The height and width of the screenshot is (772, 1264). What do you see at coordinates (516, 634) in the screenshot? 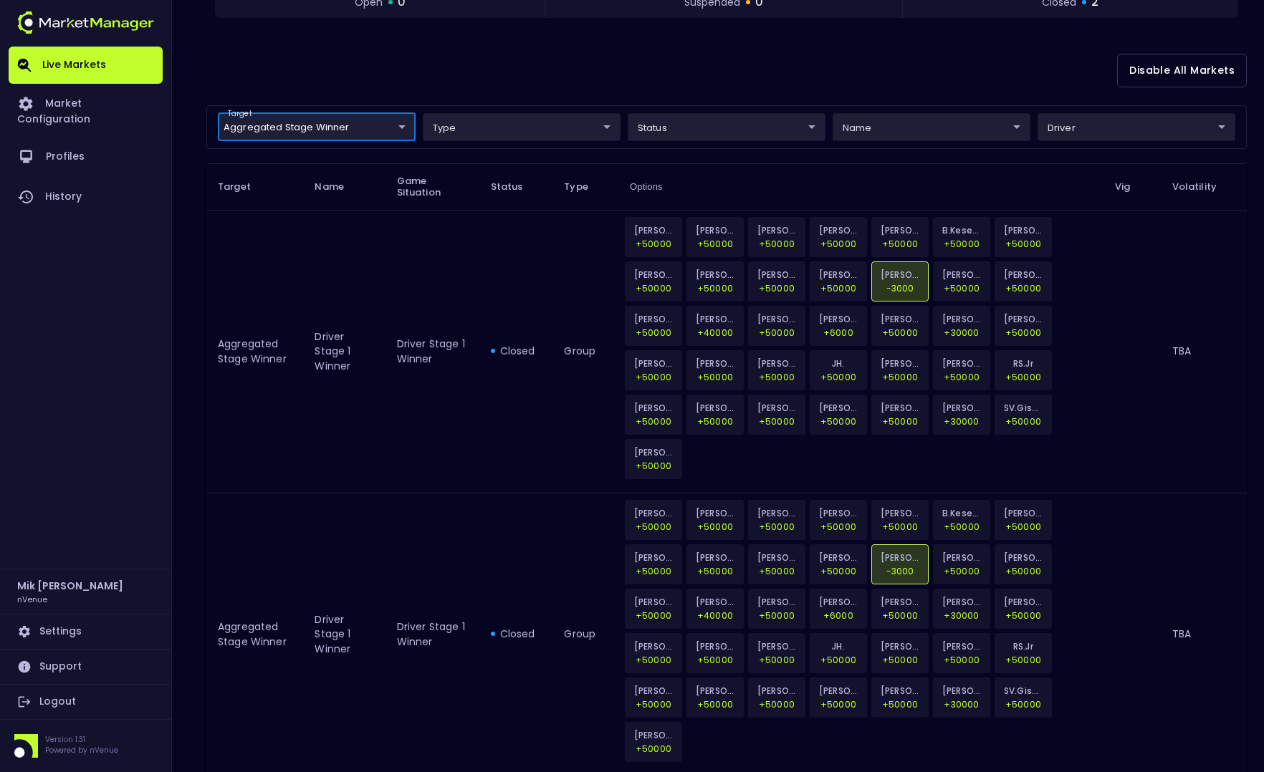
I see `div: closed` at bounding box center [516, 634].